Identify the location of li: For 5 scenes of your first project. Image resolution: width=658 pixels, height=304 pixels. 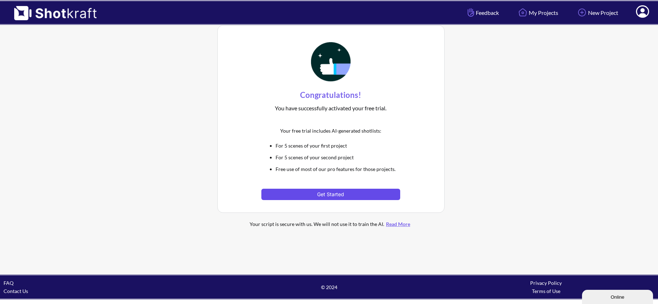
(338, 146).